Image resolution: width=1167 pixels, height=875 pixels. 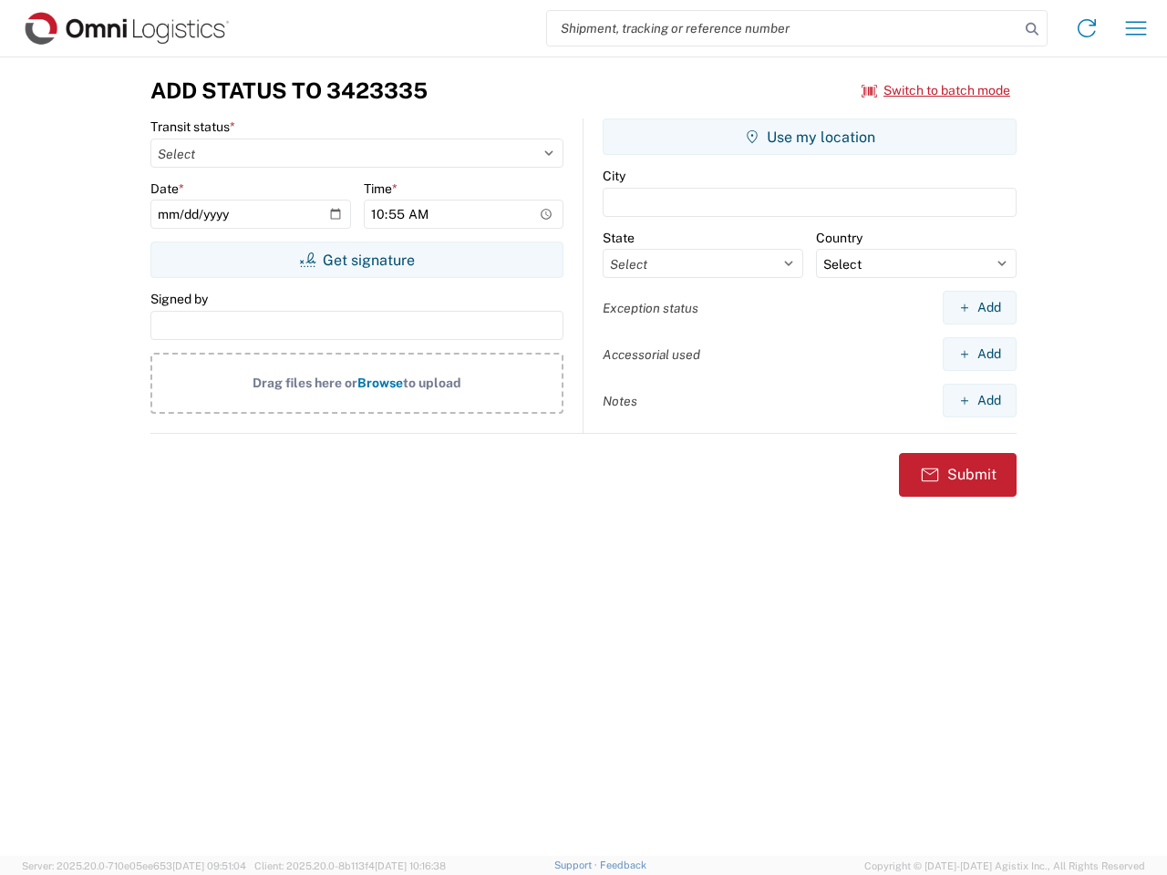 I want to click on label: Exception status, so click(x=650, y=308).